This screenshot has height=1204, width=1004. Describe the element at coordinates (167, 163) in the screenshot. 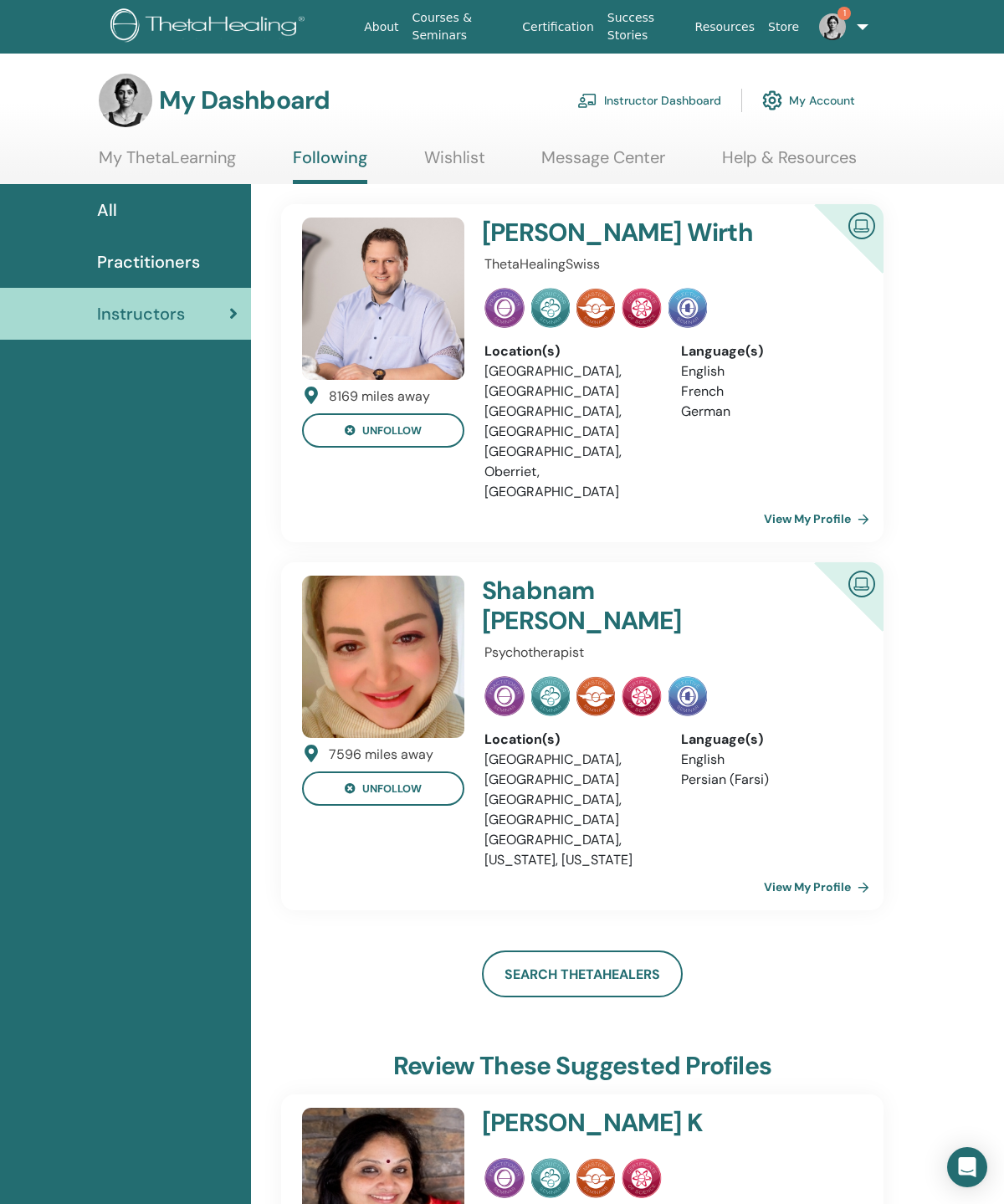

I see `a: My ThetaLearning` at that location.